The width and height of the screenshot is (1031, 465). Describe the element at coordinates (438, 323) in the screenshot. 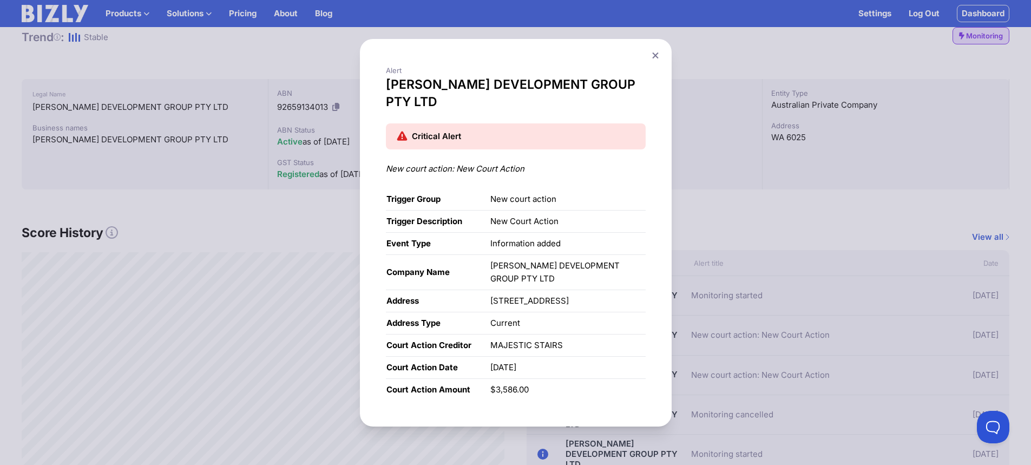

I see `th: address type` at that location.